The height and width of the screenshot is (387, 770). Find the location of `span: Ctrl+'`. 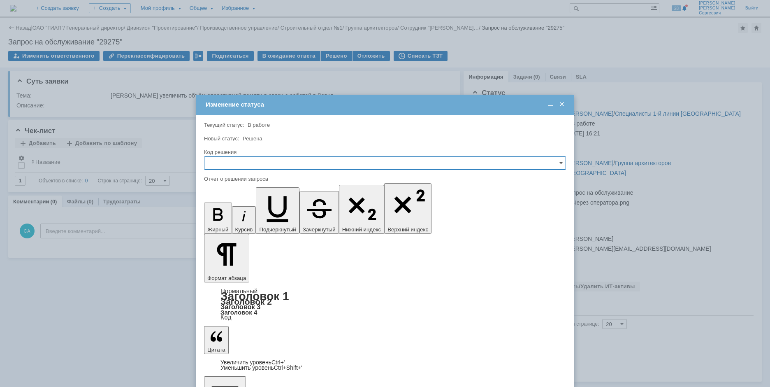

span: Ctrl+' is located at coordinates (278, 362).